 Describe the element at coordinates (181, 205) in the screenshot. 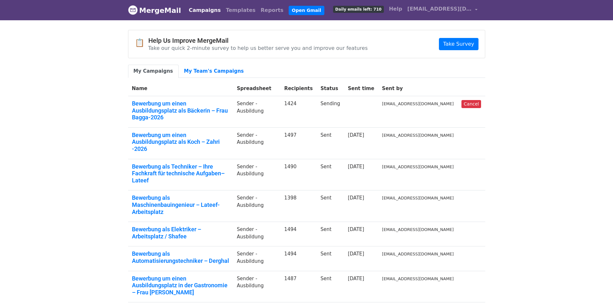

I see `a: Bewerbung als Maschinenbauingenieur – Lateef-Arbeitsplatz` at that location.